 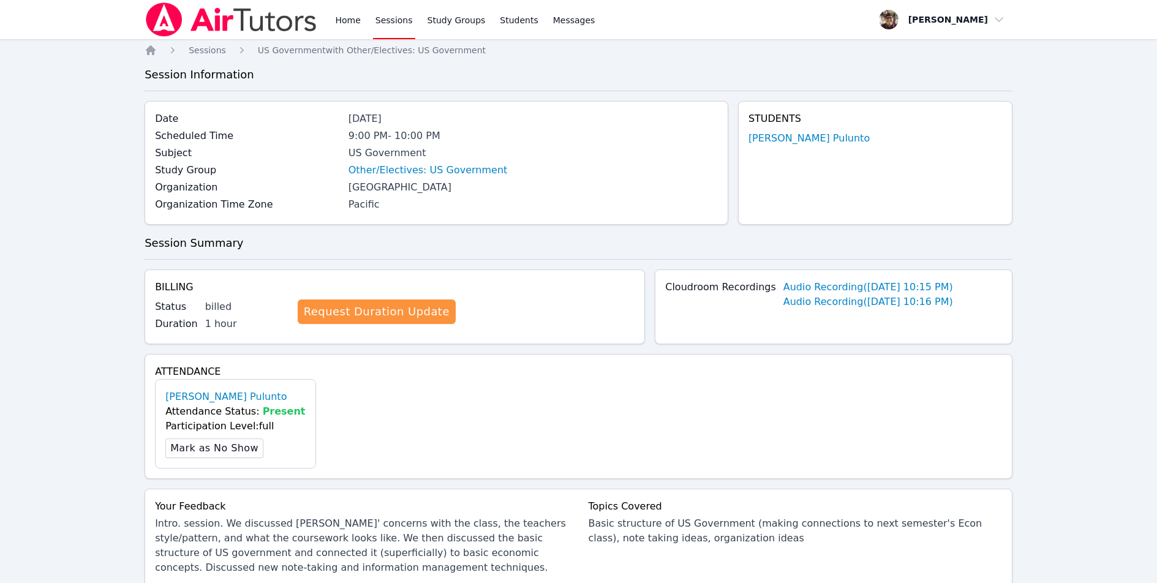 I want to click on a: Request Duration Update, so click(x=377, y=312).